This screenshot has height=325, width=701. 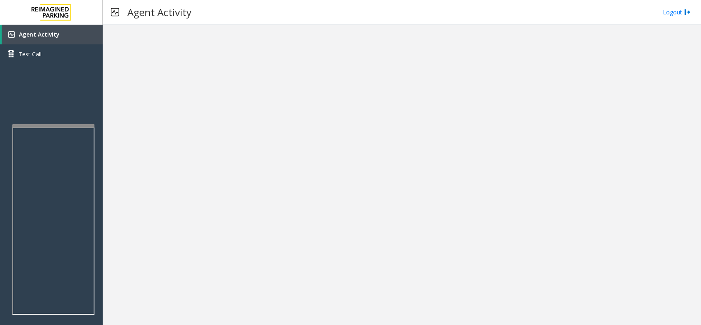 I want to click on span: Test Call, so click(x=30, y=54).